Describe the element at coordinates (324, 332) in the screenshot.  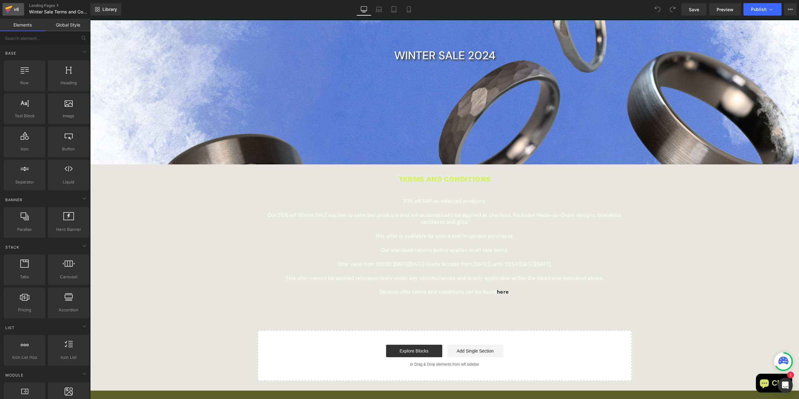
I see `a: Explore Blocks` at that location.